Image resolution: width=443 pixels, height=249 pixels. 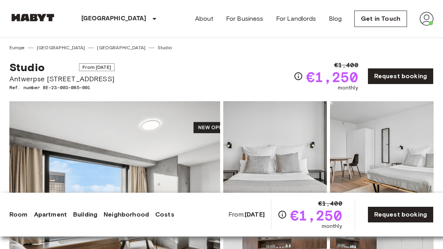 I want to click on a: Studio, so click(x=165, y=48).